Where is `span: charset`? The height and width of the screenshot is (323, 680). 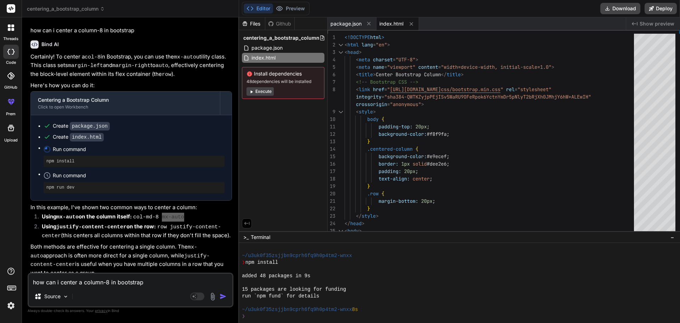 span: charset is located at coordinates (383, 59).